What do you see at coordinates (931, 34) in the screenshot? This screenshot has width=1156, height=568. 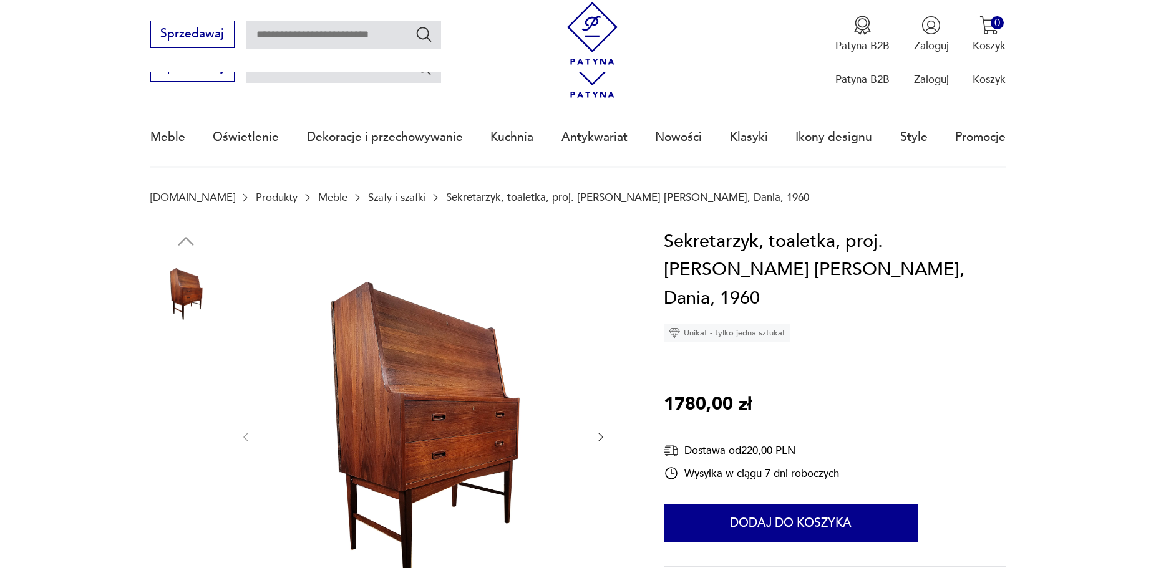 I see `button: Zaloguj` at bounding box center [931, 34].